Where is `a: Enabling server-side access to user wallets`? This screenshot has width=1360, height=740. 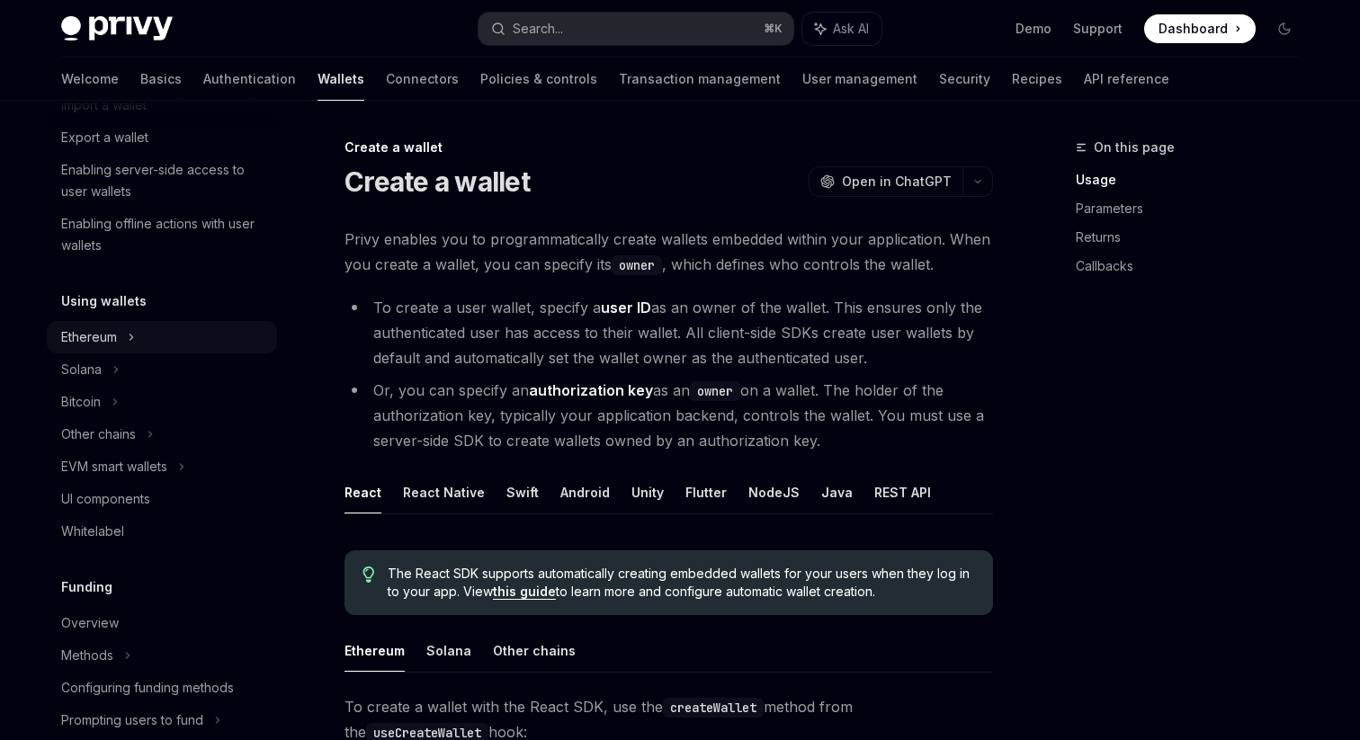 a: Enabling server-side access to user wallets is located at coordinates (162, 181).